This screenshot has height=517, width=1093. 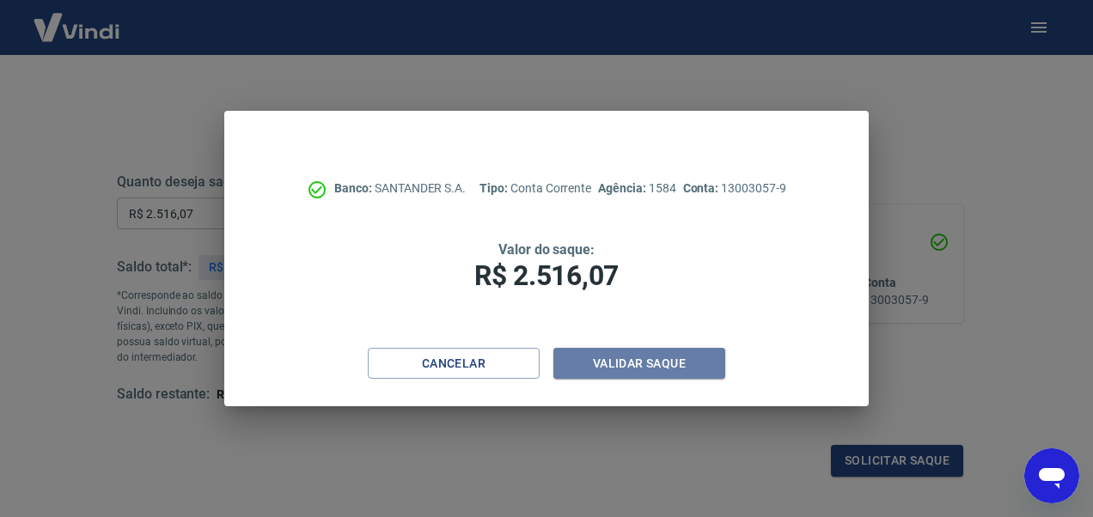 What do you see at coordinates (546, 249) in the screenshot?
I see `span: Valor do saque:` at bounding box center [546, 249].